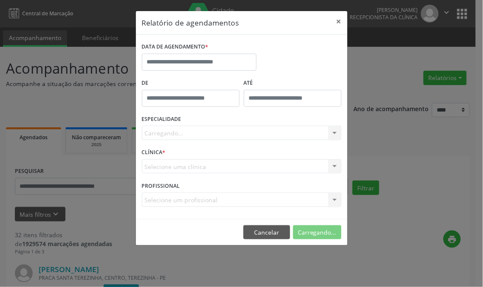  I want to click on label: CLÍNICA, so click(154, 152).